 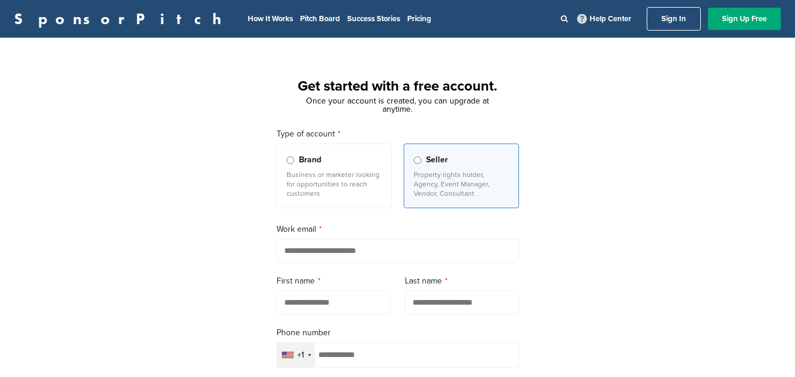 What do you see at coordinates (397, 105) in the screenshot?
I see `span: Once your account is created, you can upgrade at anytime.` at bounding box center [397, 105].